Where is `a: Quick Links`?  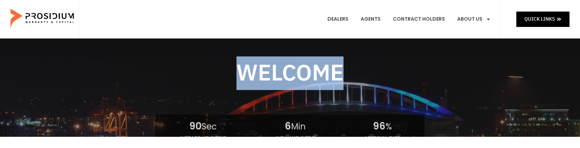 a: Quick Links is located at coordinates (543, 19).